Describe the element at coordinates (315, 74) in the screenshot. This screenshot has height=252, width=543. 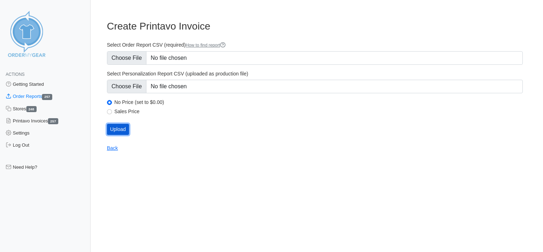
I see `label: Select Personalization Report CSV (uploaded as production file)` at that location.